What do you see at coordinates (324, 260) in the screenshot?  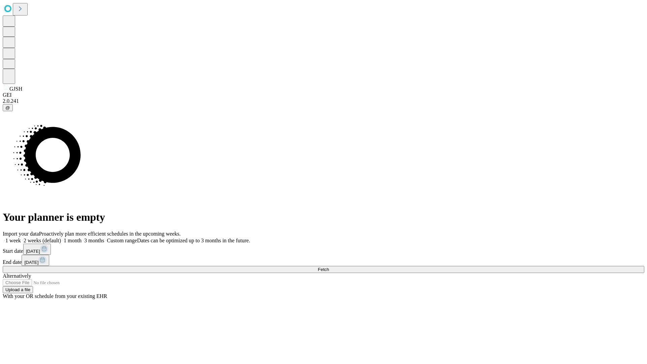 I see `div: End date` at bounding box center [324, 260].